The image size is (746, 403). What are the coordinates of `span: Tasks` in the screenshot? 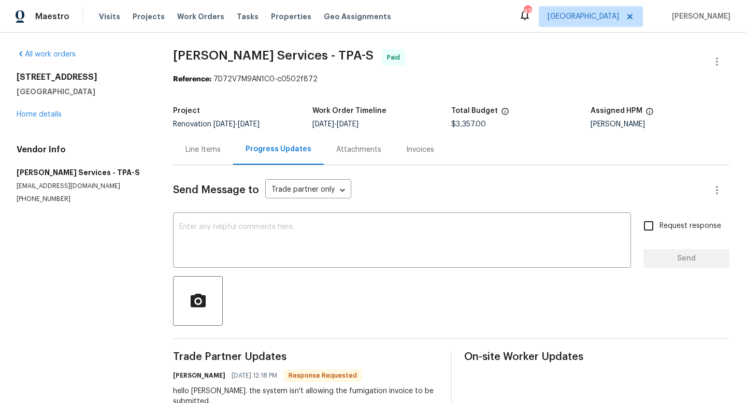 It's located at (248, 17).